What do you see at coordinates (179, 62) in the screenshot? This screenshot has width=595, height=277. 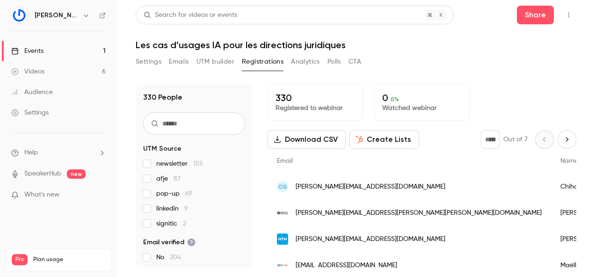 I see `button: Emails` at bounding box center [179, 62].